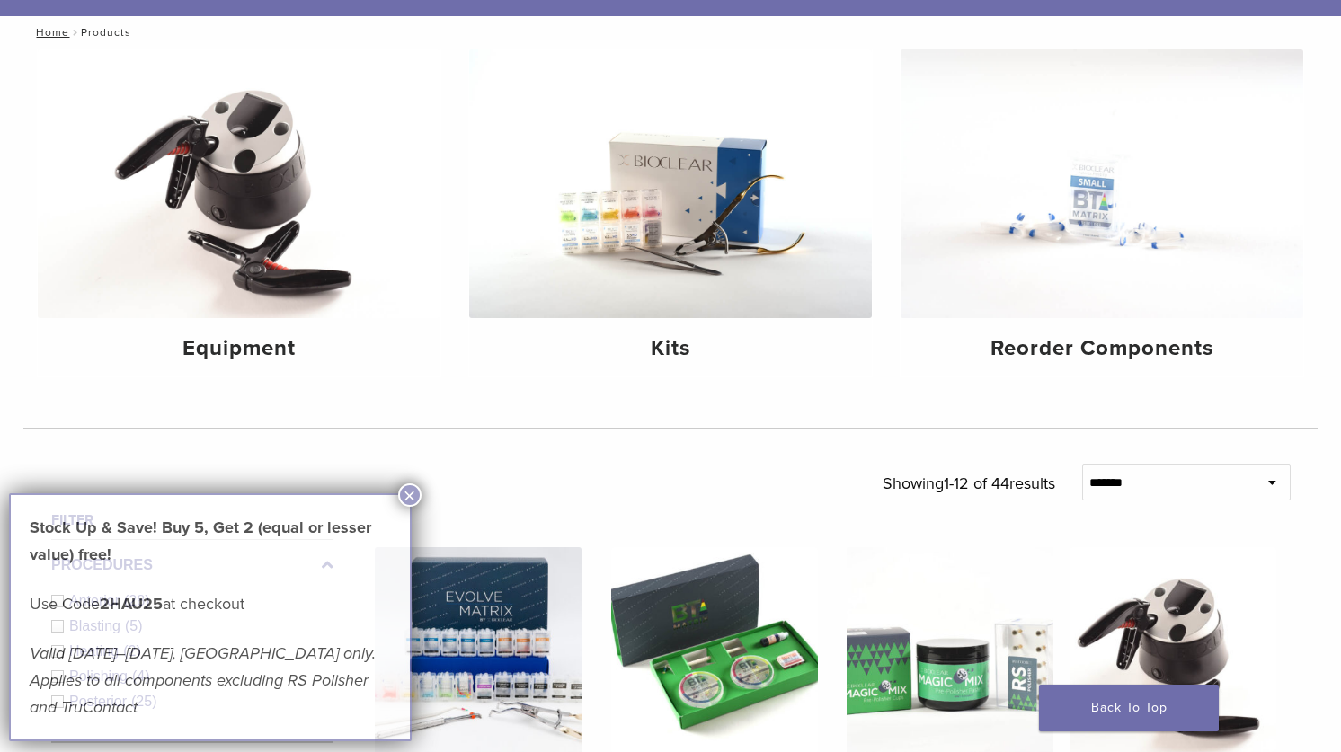  I want to click on h4: Kits, so click(670, 349).